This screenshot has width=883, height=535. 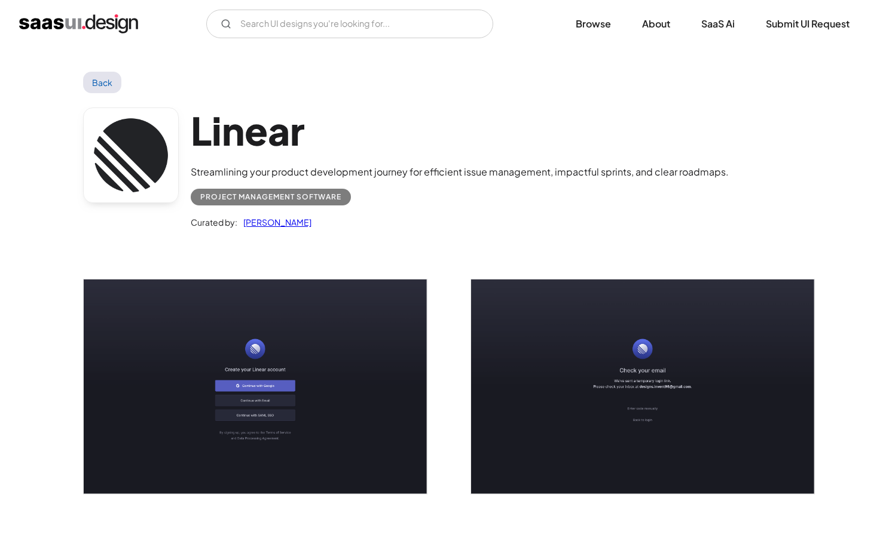 What do you see at coordinates (807, 24) in the screenshot?
I see `a: Submit UI Request` at bounding box center [807, 24].